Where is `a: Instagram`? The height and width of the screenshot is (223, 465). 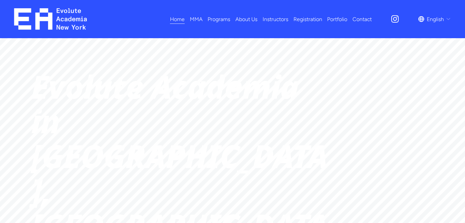
a: Instagram is located at coordinates (395, 19).